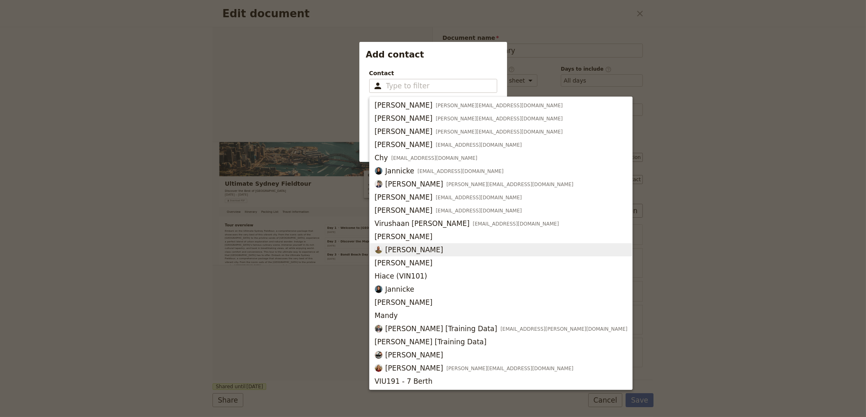 The height and width of the screenshot is (417, 866). Describe the element at coordinates (137, 167) in the screenshot. I see `a: Packing List` at that location.